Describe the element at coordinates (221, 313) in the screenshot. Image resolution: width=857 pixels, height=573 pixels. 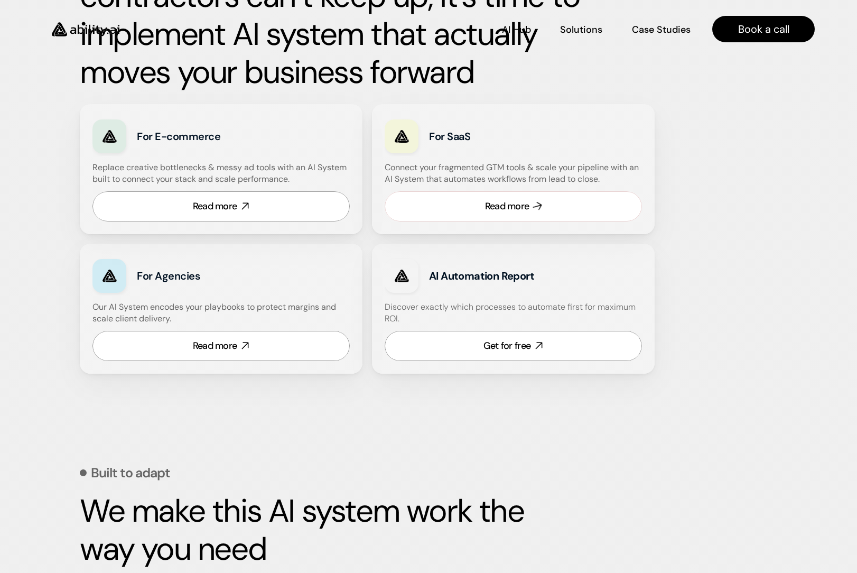
I see `h4: Our AI System encodes your playbooks to protect margins and scale client delivery.` at that location.